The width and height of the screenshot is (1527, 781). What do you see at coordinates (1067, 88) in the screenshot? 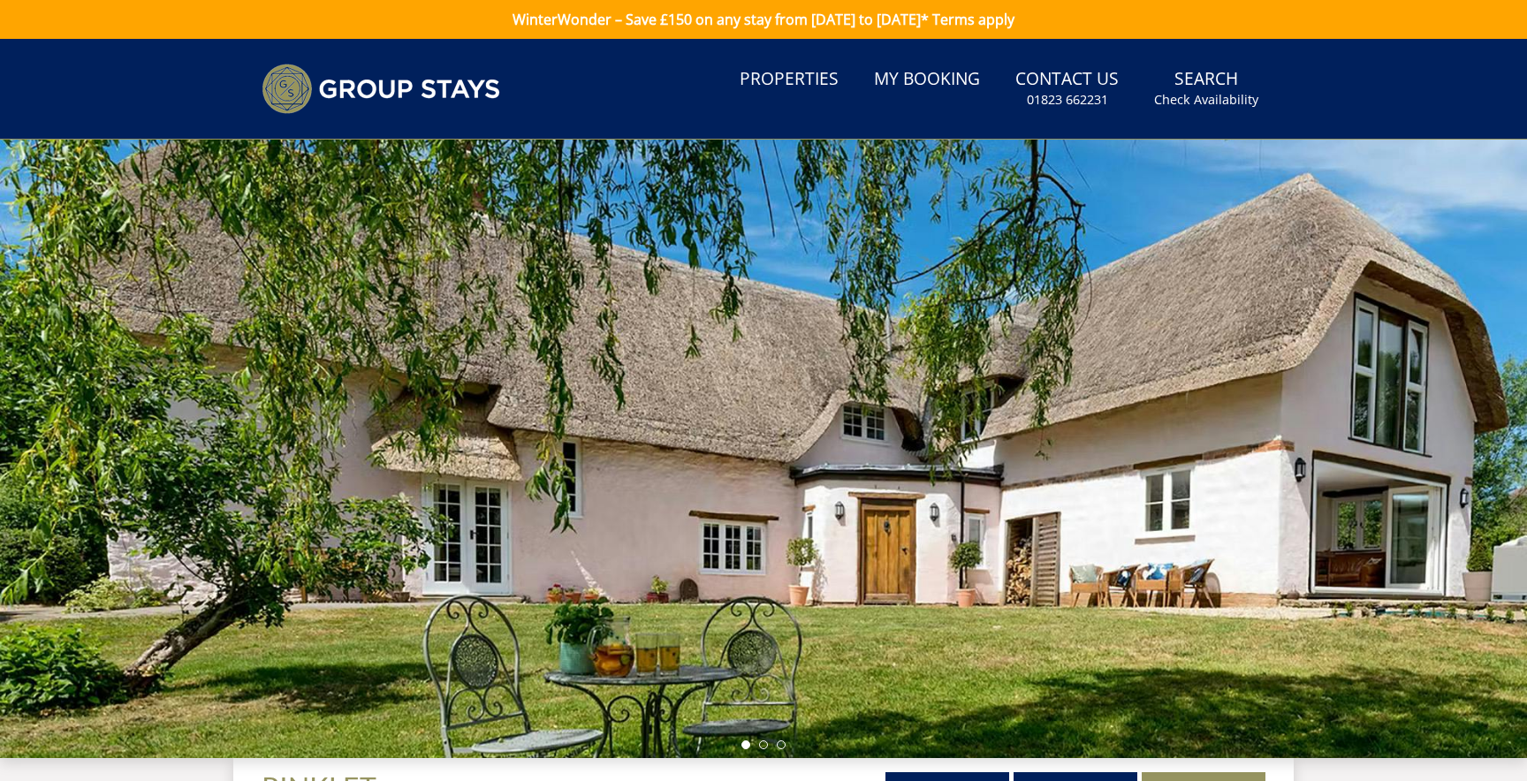
I see `a: Contact Us01823 662231` at bounding box center [1067, 88].